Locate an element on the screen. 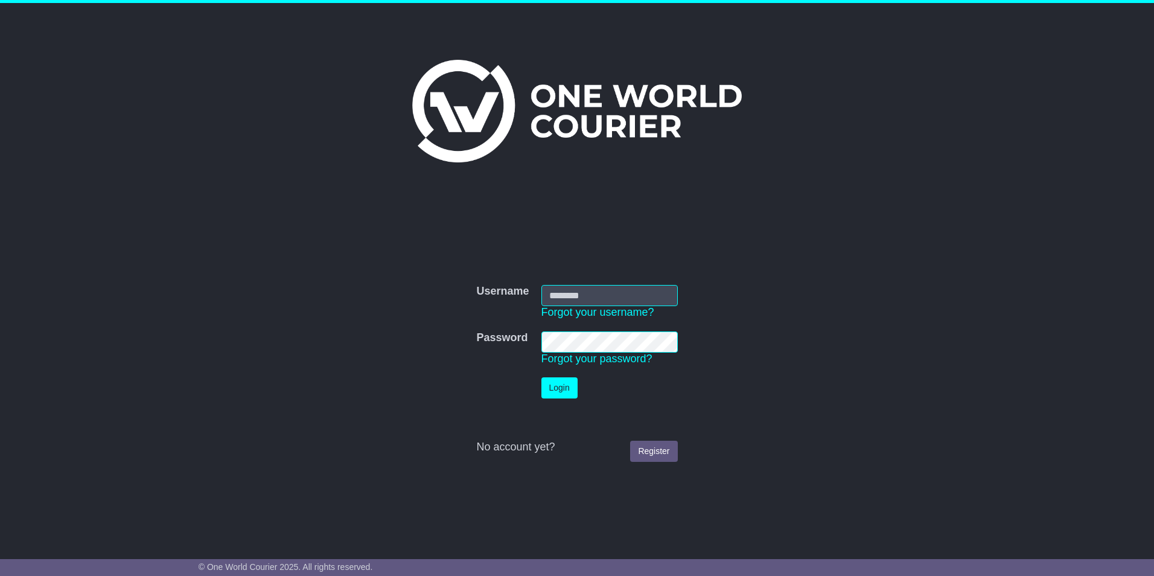  img: One World is located at coordinates (577, 111).